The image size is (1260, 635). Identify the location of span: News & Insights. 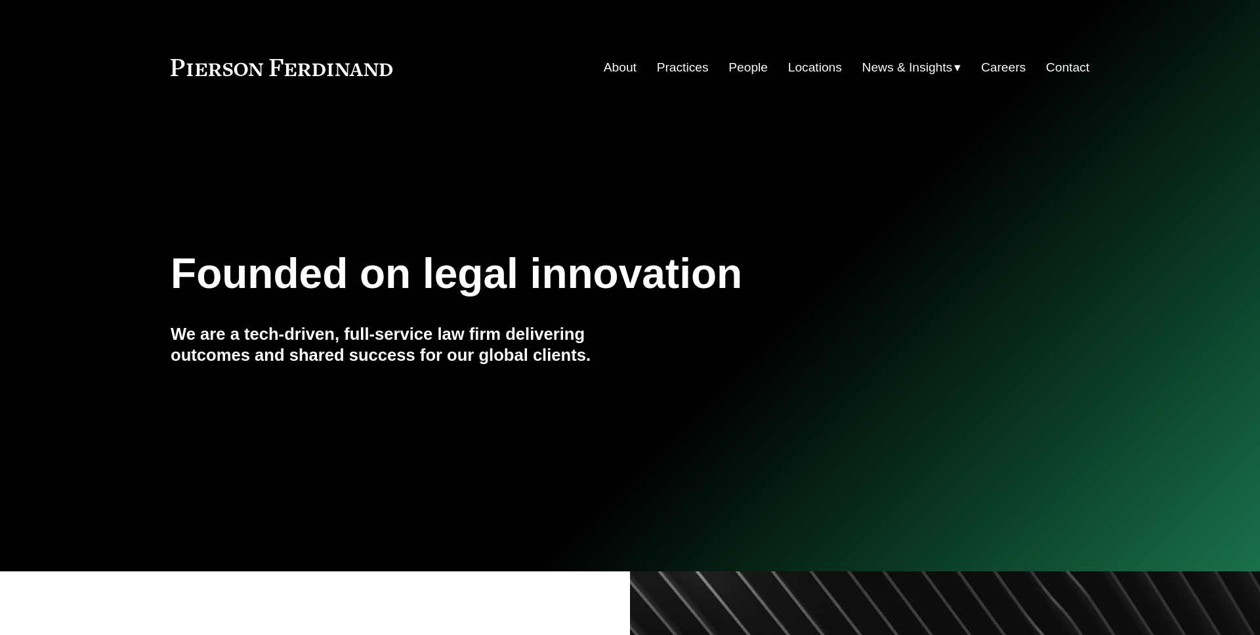
(908, 68).